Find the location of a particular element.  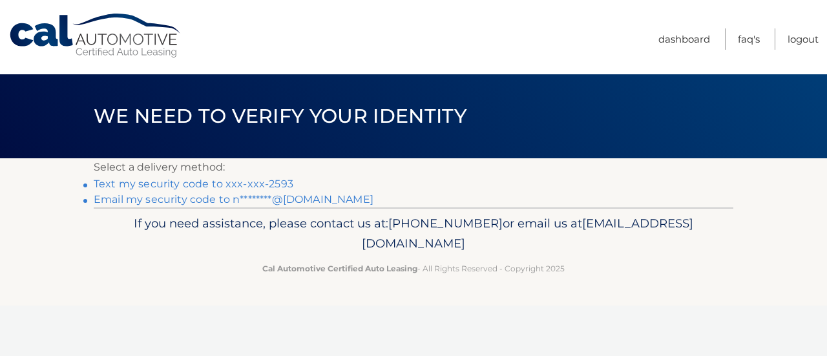

p: If you need assistance, please contact us at: or email us at is located at coordinates (414, 234).